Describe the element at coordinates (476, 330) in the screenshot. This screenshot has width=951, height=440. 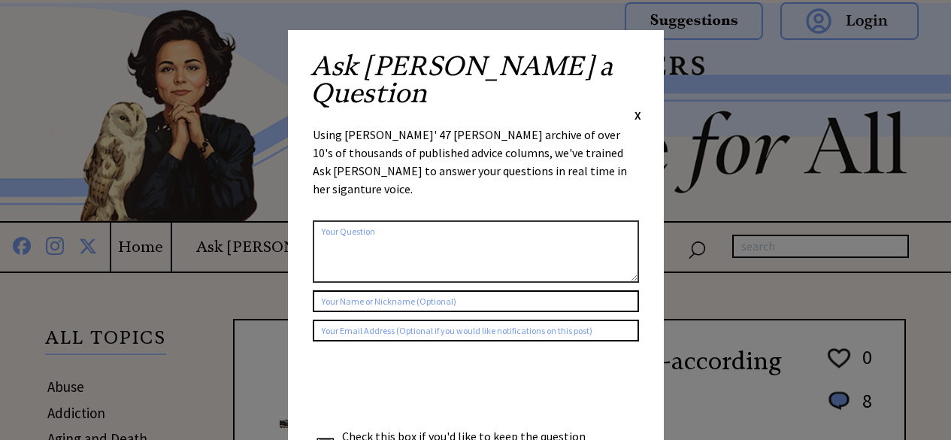
I see `input: Your Email Address (Optional if you would like notifications on this post)` at that location.